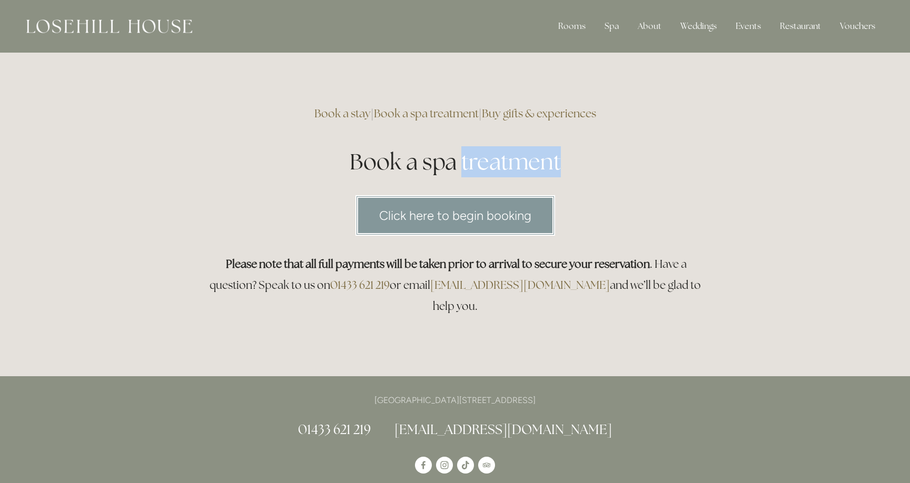 The image size is (910, 483). Describe the element at coordinates (423, 465) in the screenshot. I see `a: Losehill House Hotel & Spa` at that location.